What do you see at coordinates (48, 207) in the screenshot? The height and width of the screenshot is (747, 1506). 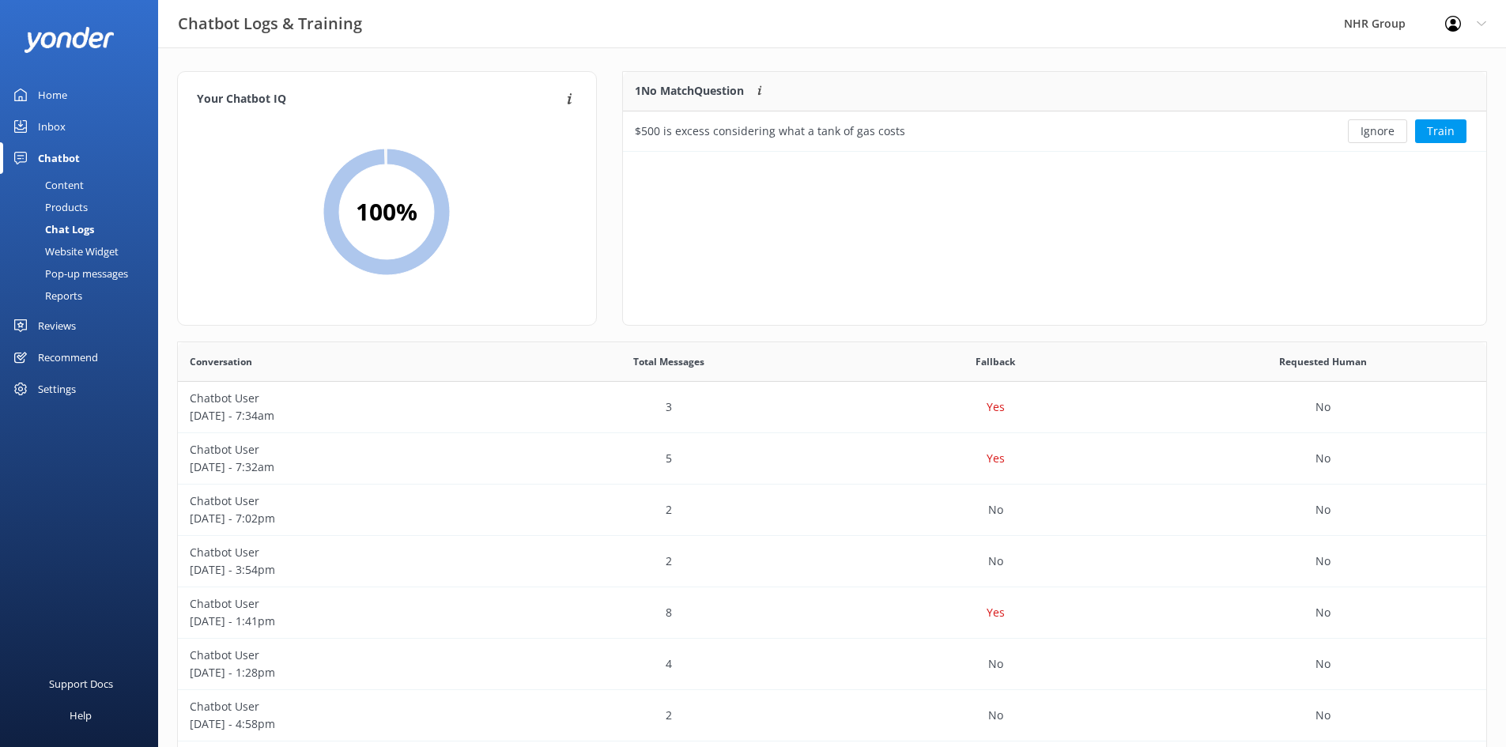 I see `div: Products` at bounding box center [48, 207].